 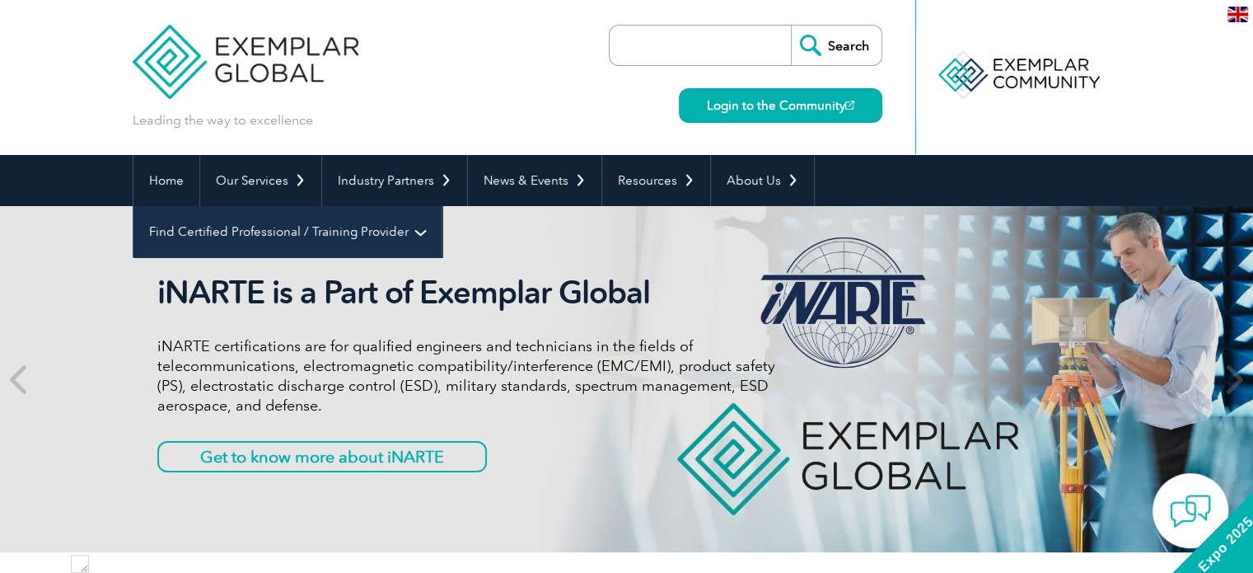 I want to click on a: Get to know more about iNARTE, so click(x=322, y=457).